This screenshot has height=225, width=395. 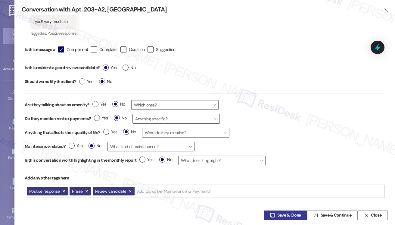 I want to click on span: Is this message a, so click(x=40, y=49).